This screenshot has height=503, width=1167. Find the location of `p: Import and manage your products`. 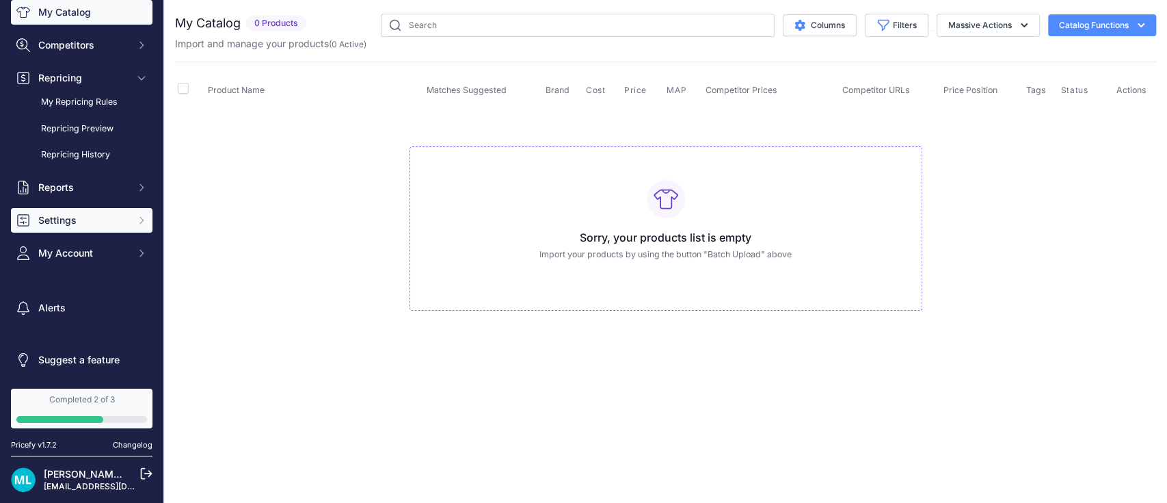

p: Import and manage your products is located at coordinates (271, 44).